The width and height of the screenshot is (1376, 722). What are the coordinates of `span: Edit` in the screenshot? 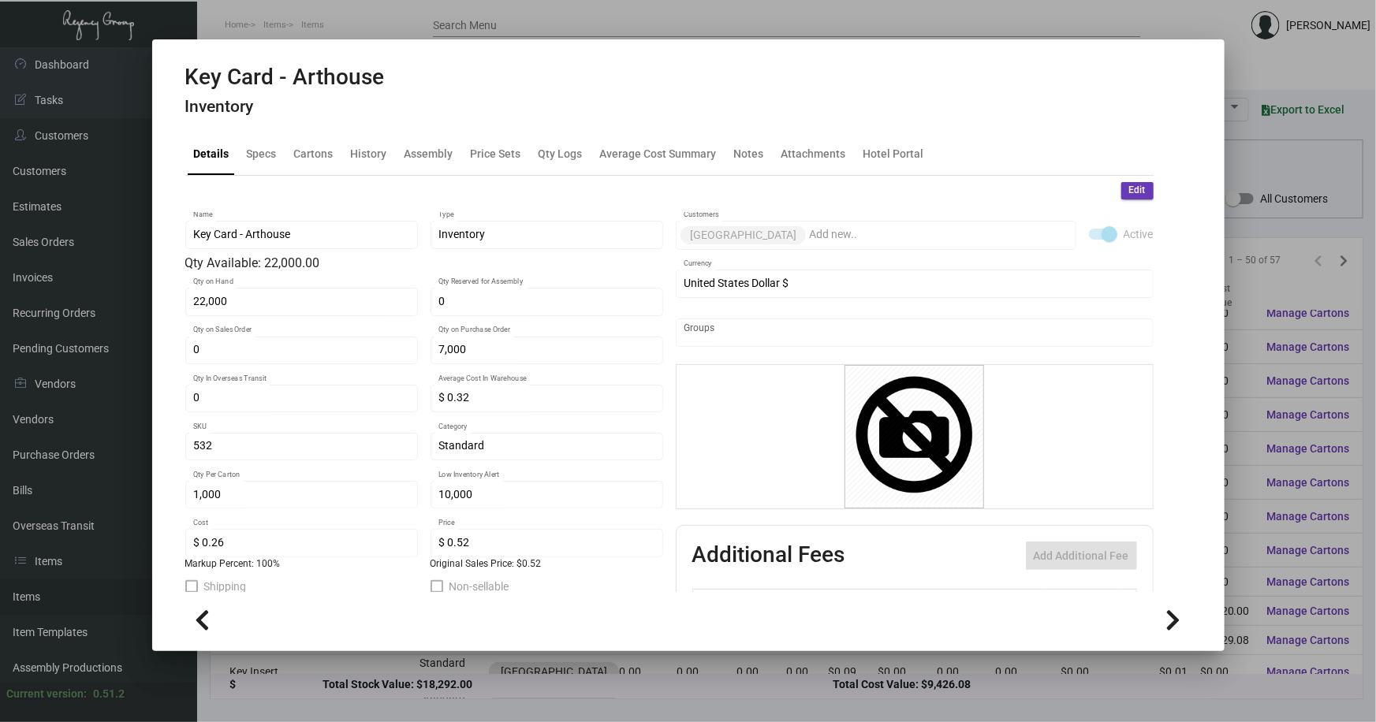 It's located at (1137, 190).